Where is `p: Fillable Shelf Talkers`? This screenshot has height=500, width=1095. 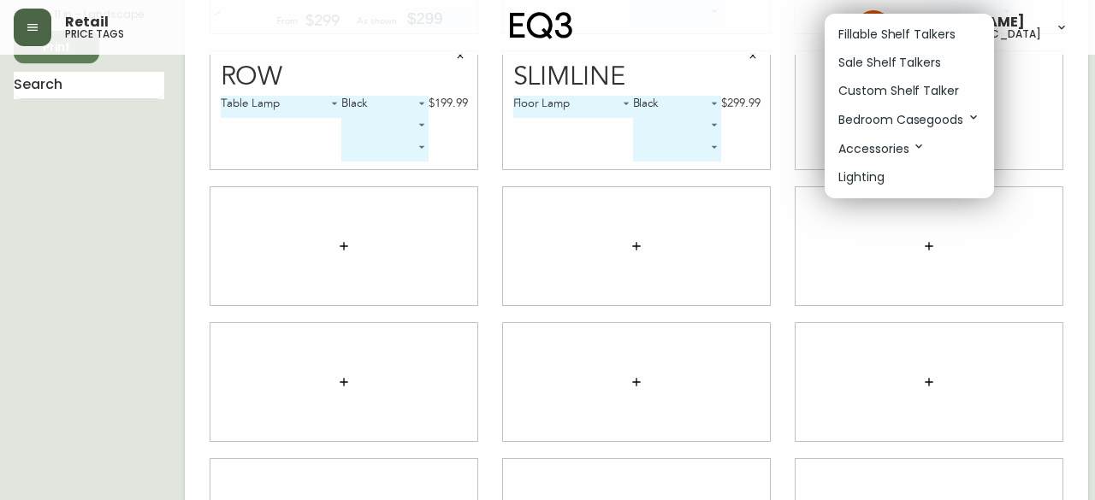 p: Fillable Shelf Talkers is located at coordinates (896, 34).